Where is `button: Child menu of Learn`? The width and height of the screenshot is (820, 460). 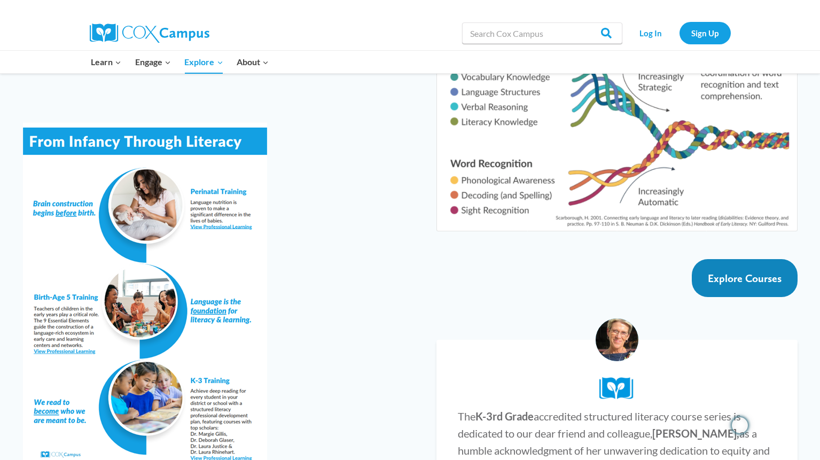 button: Child menu of Learn is located at coordinates (106, 62).